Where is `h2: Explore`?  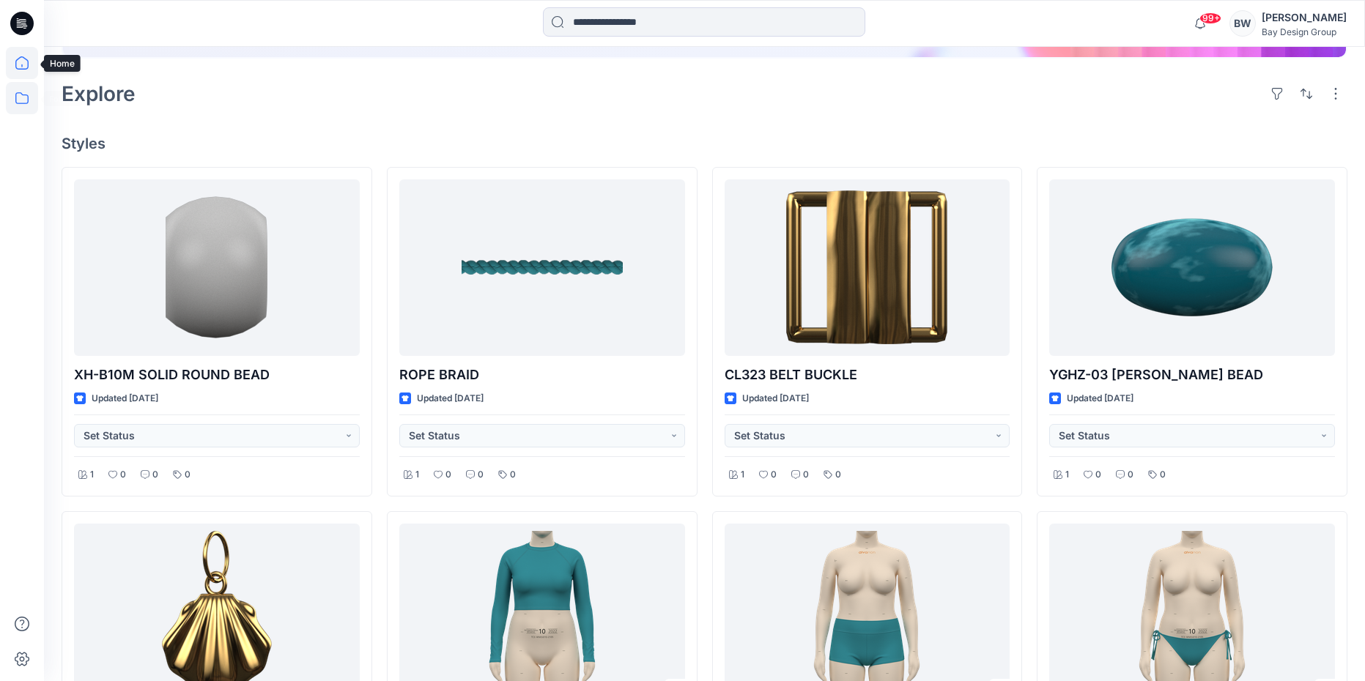 h2: Explore is located at coordinates (98, 94).